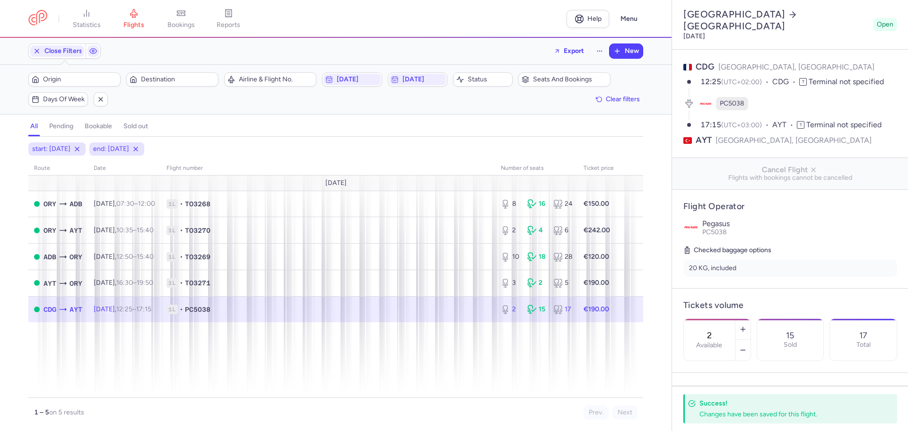  I want to click on div: 17, so click(563, 309).